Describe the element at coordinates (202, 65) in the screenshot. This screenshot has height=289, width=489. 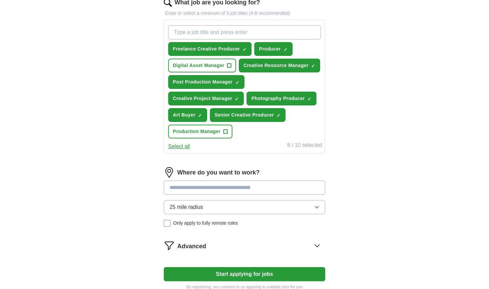
I see `button: Digital Asset Manager` at that location.